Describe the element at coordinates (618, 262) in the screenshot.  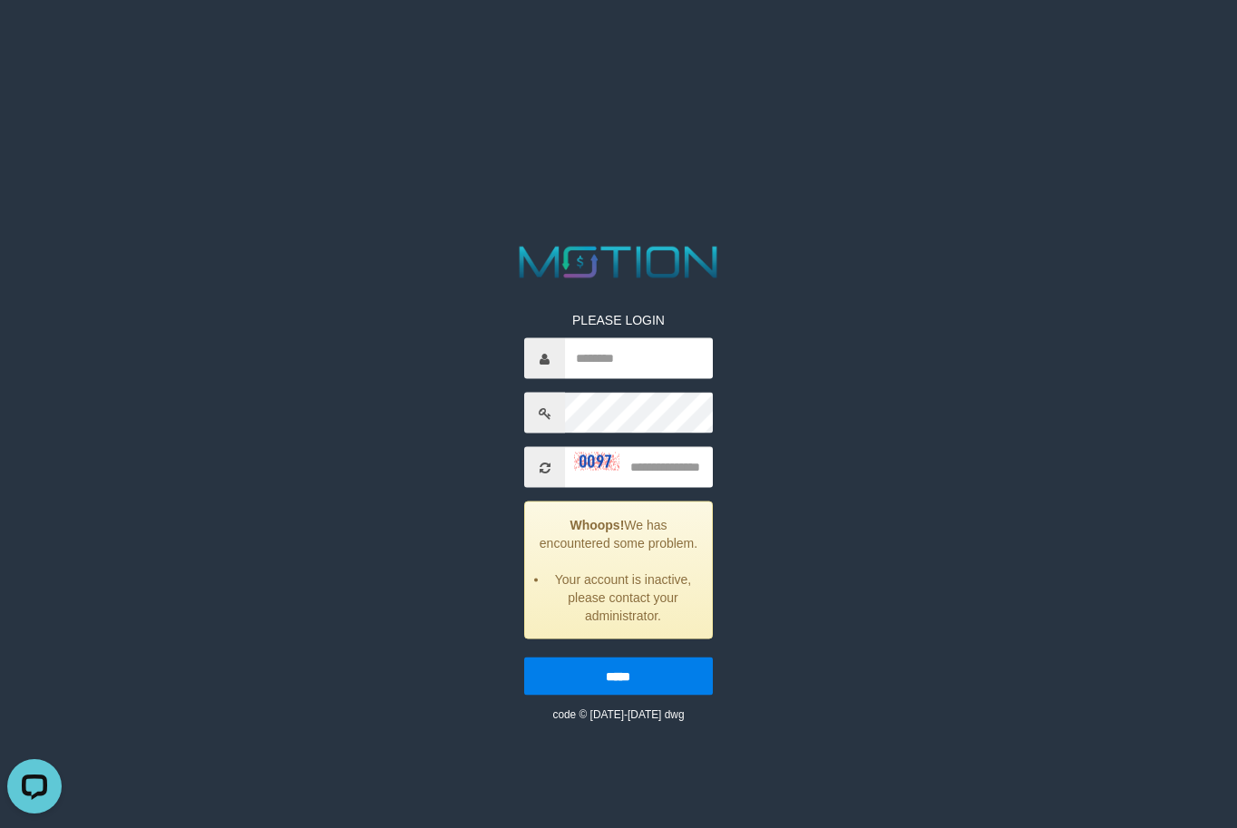
I see `img: MOTION_logo.png` at that location.